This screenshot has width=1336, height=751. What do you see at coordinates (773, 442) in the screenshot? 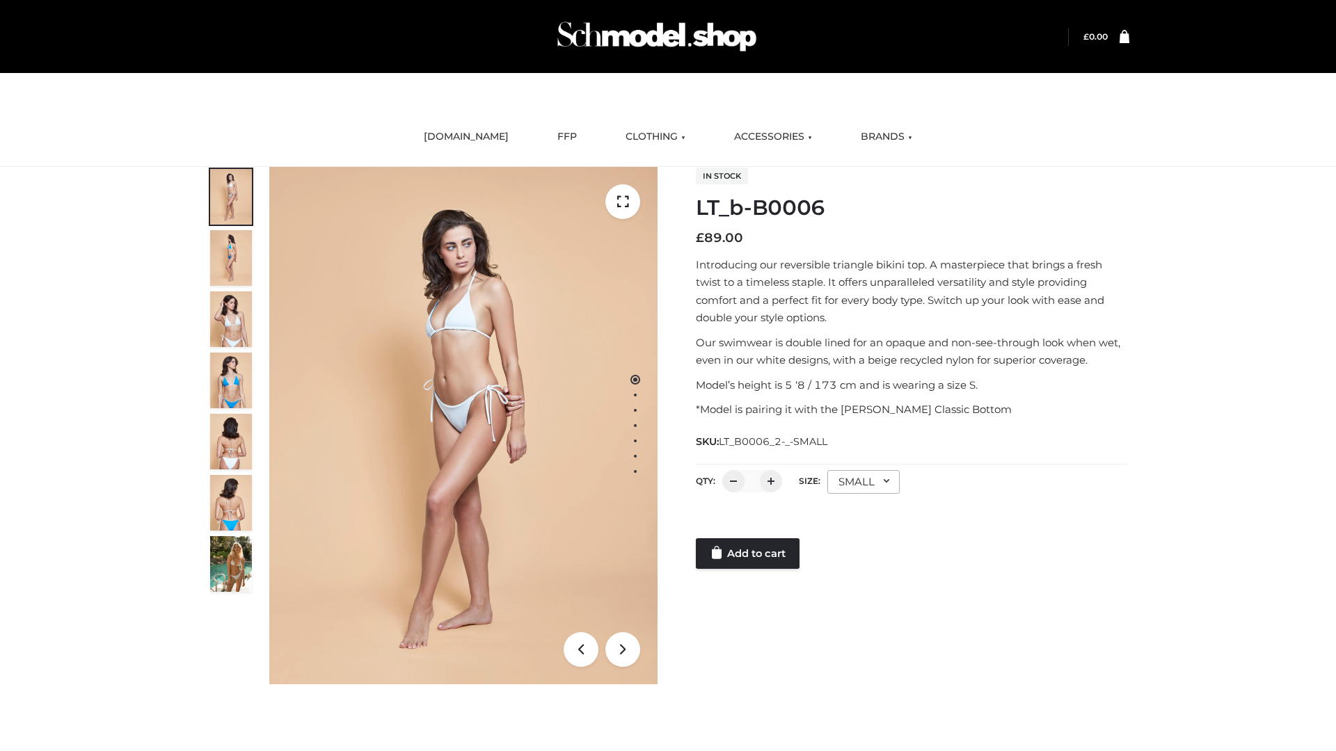
I see `span: LT_B0006_2-_-SMALL` at bounding box center [773, 442].